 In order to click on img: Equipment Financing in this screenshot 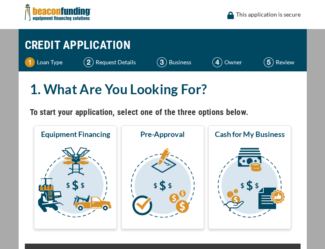, I will do `click(75, 184)`.